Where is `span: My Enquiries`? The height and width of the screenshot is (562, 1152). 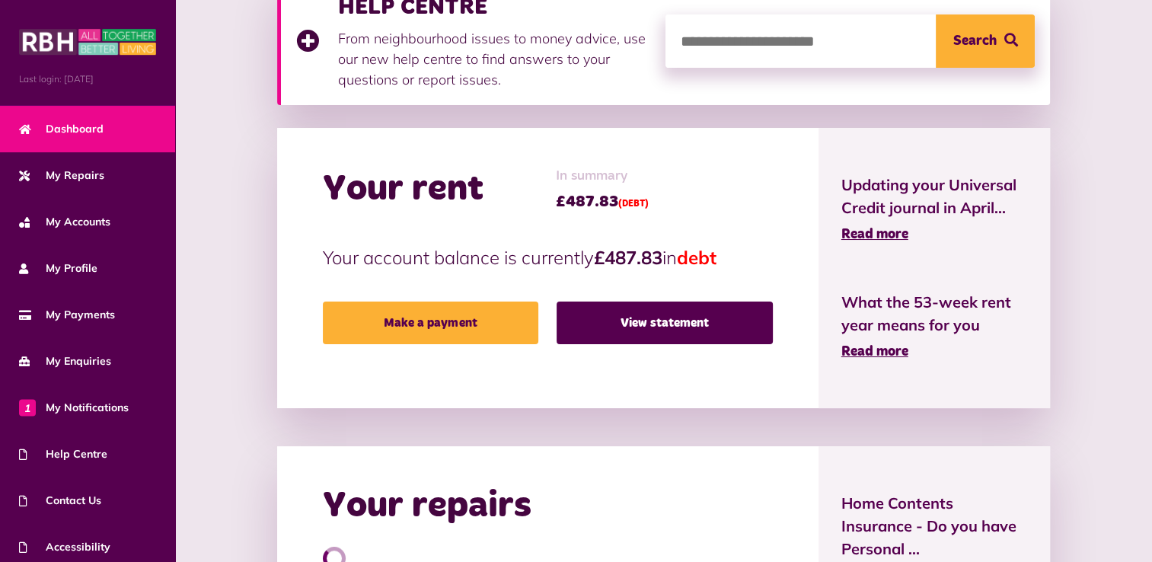 span: My Enquiries is located at coordinates (65, 361).